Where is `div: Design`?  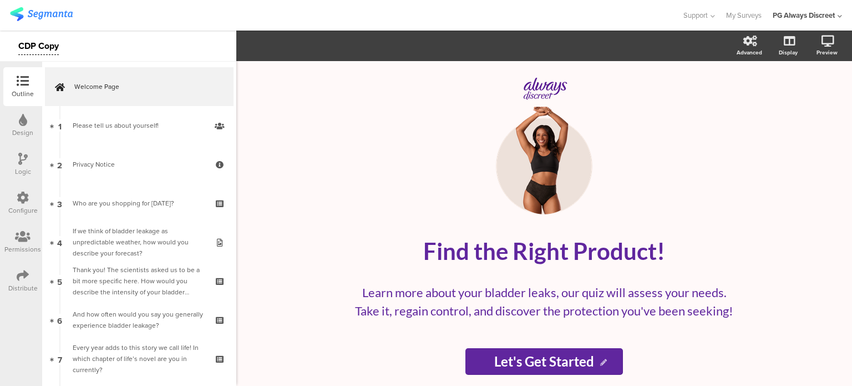
div: Design is located at coordinates (23, 133).